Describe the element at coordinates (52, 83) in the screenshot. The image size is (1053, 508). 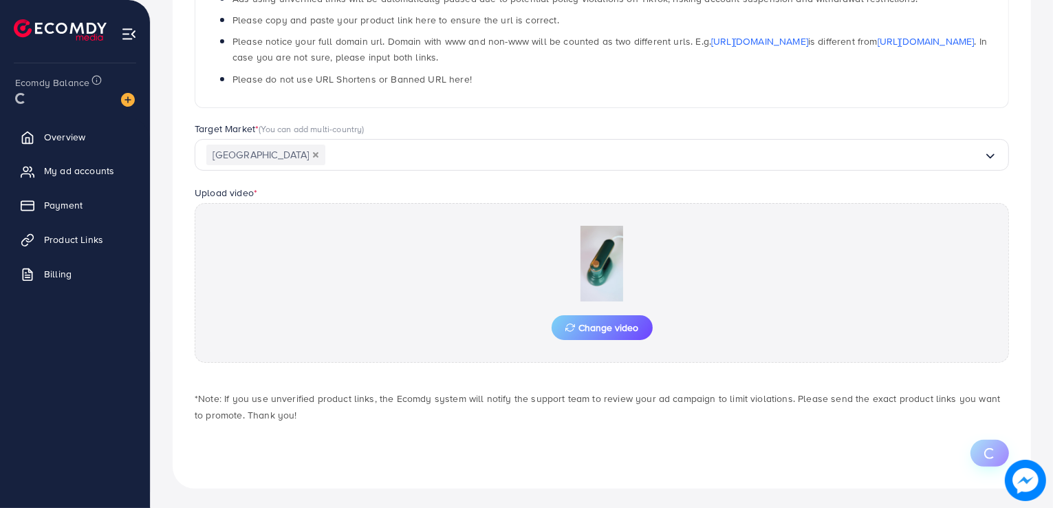
I see `span: Ecomdy Balance` at that location.